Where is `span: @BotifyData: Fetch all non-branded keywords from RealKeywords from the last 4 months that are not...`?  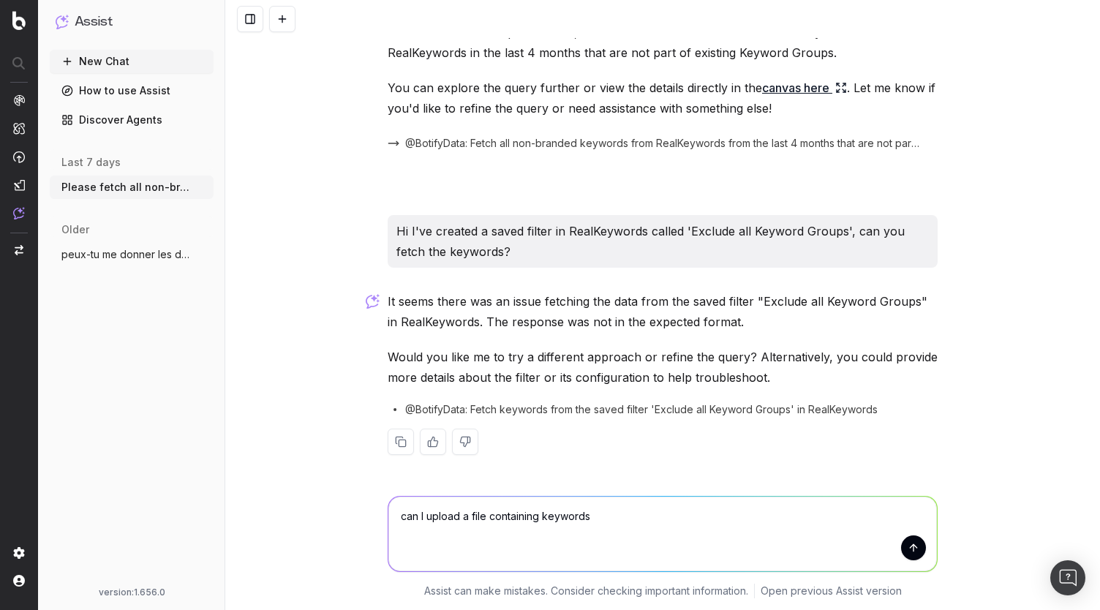 span: @BotifyData: Fetch all non-branded keywords from RealKeywords from the last 4 months that are not... is located at coordinates (663, 143).